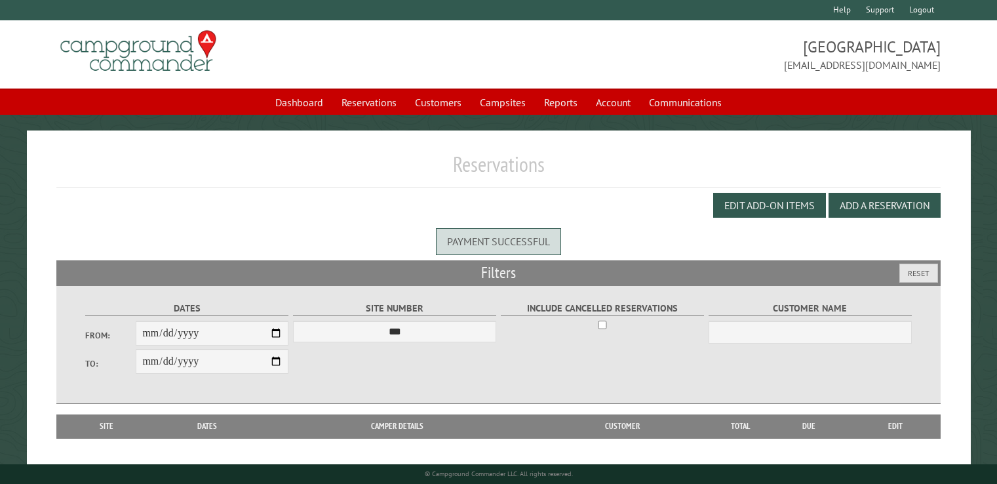 Image resolution: width=997 pixels, height=484 pixels. I want to click on button: Add a Reservation, so click(884, 205).